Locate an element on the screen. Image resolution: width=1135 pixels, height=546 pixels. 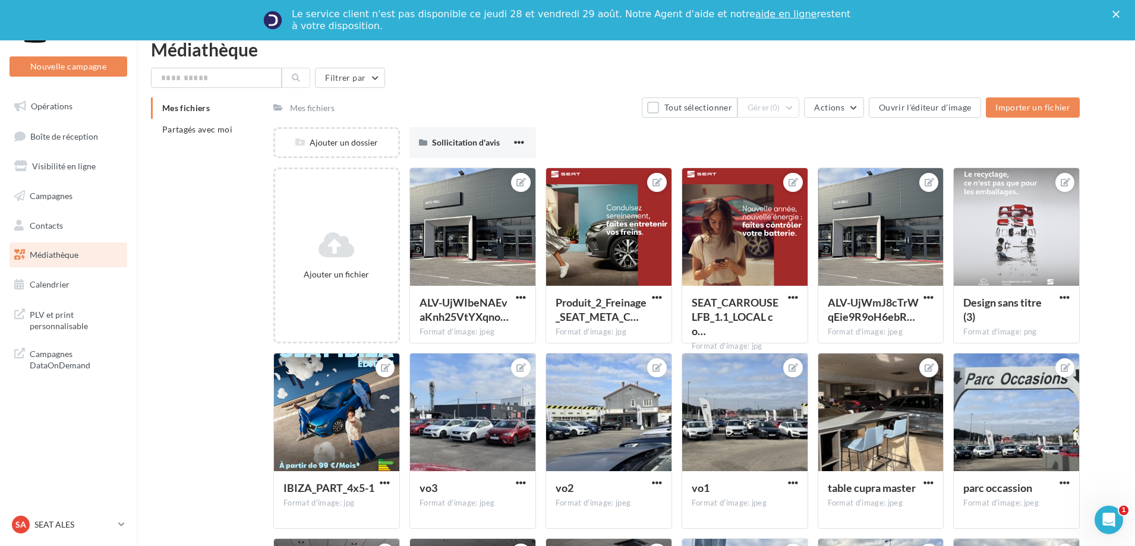
span: Produit_2_Freinage_SEAT_META_Carrousel_1.1_1_1 is located at coordinates (601, 309).